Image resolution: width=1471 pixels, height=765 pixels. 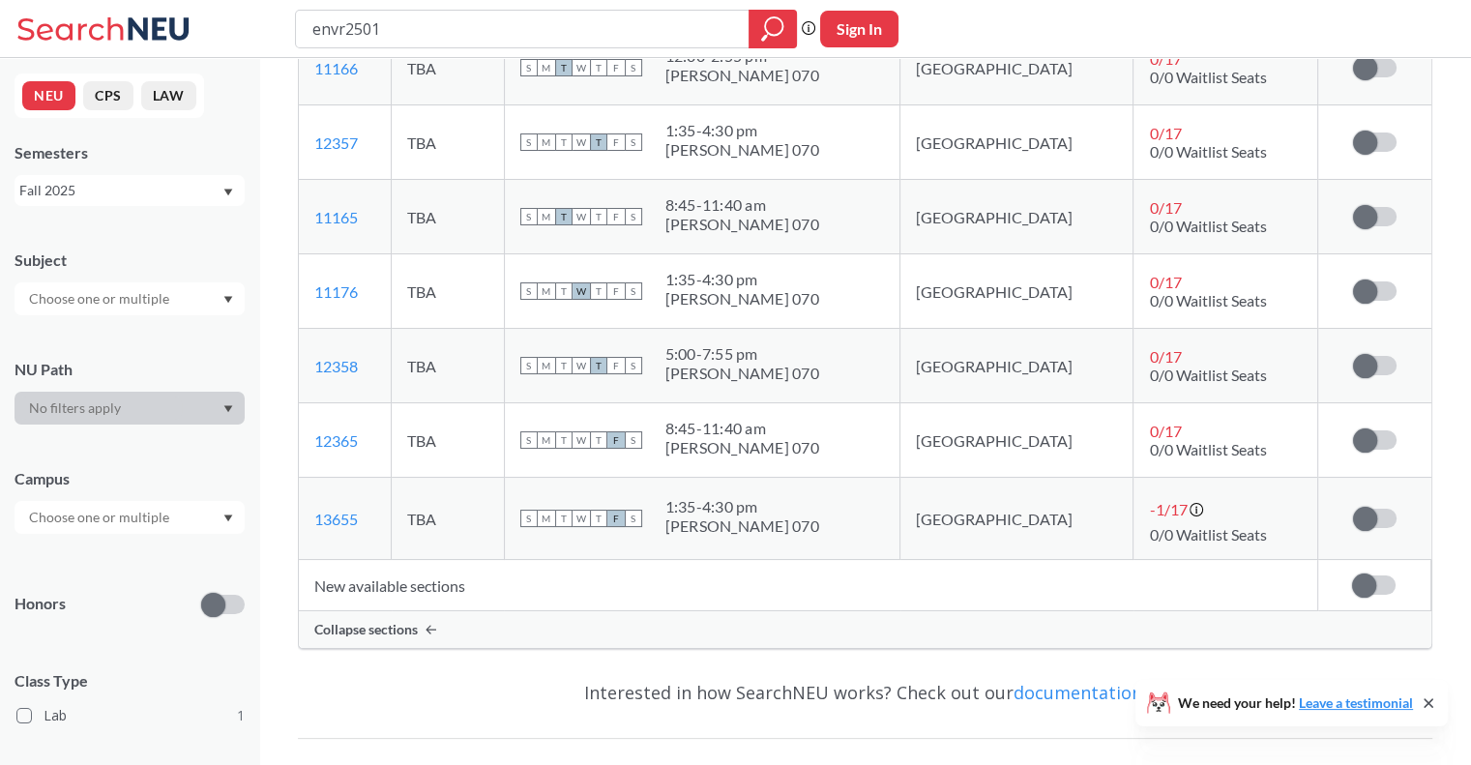 I want to click on a: 11165, so click(x=336, y=217).